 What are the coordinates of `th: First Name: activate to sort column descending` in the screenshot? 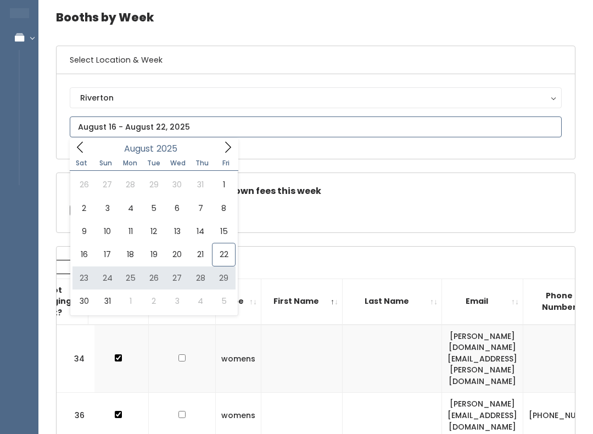 It's located at (302, 301).